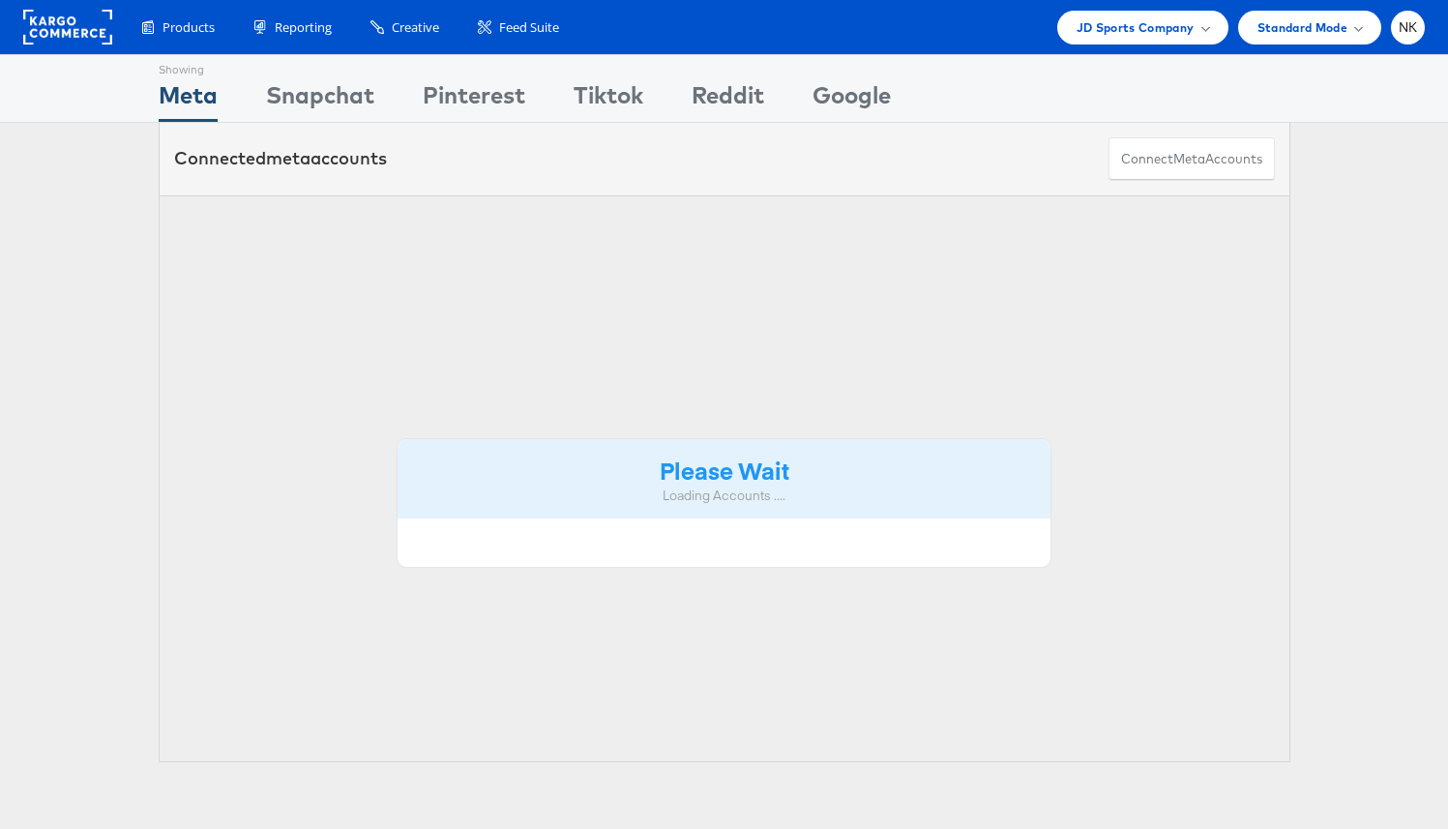  I want to click on span: Creative, so click(415, 27).